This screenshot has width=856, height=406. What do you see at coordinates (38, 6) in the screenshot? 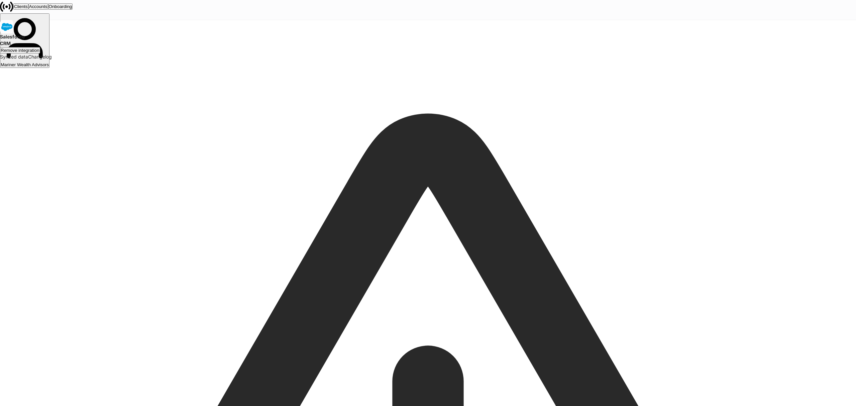
I see `button: Accounts` at bounding box center [38, 6].